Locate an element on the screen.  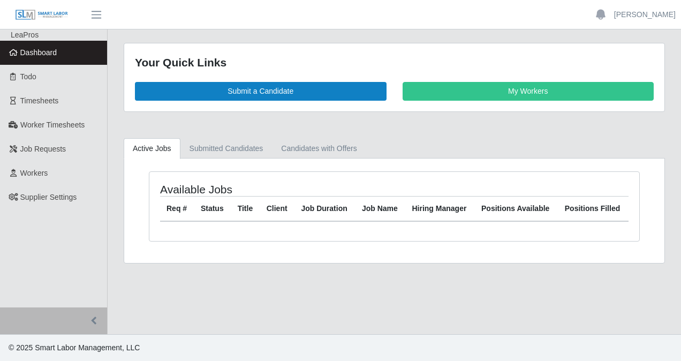
div: Your Quick Links is located at coordinates (394, 63).